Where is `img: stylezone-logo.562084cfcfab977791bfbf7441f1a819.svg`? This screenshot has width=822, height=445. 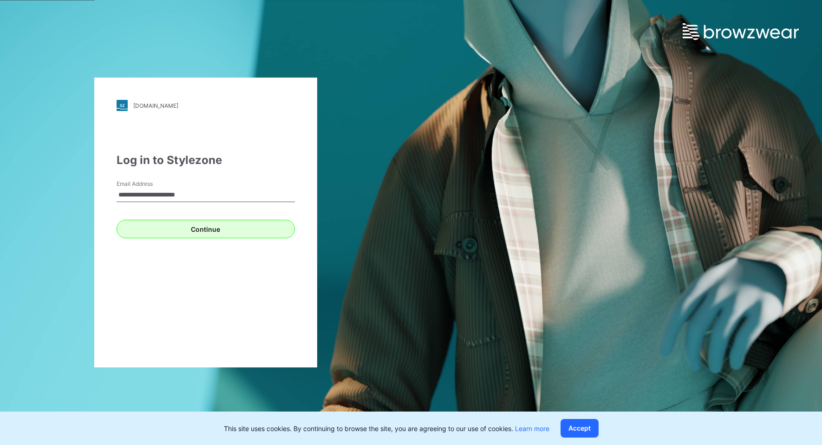 img: stylezone-logo.562084cfcfab977791bfbf7441f1a819.svg is located at coordinates (122, 105).